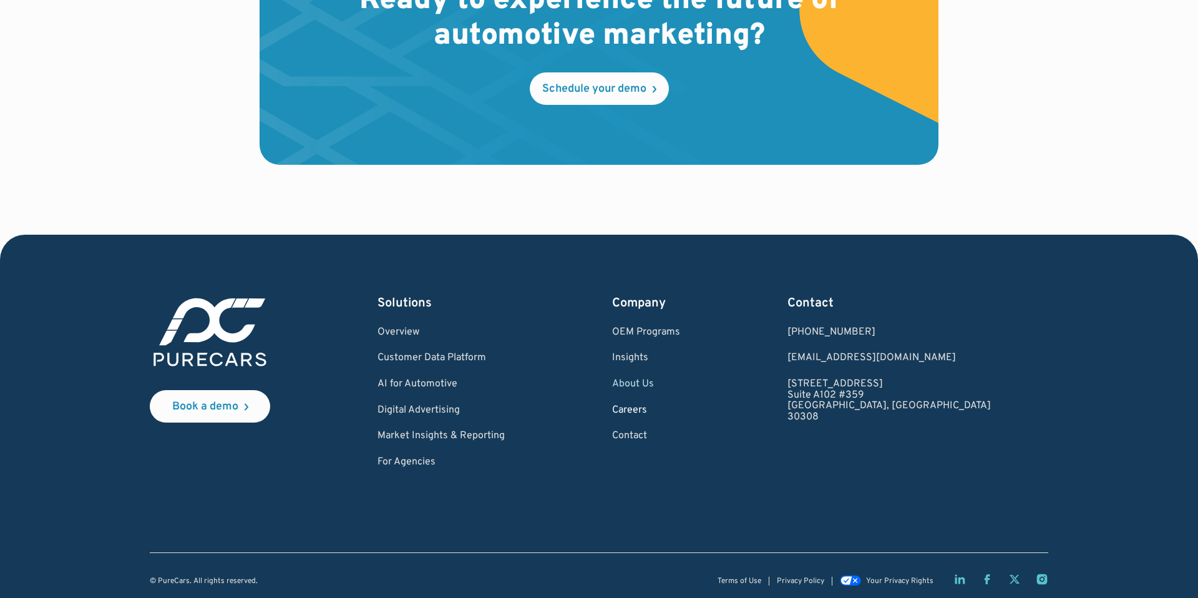 The width and height of the screenshot is (1198, 598). Describe the element at coordinates (646, 384) in the screenshot. I see `a: About Us` at that location.